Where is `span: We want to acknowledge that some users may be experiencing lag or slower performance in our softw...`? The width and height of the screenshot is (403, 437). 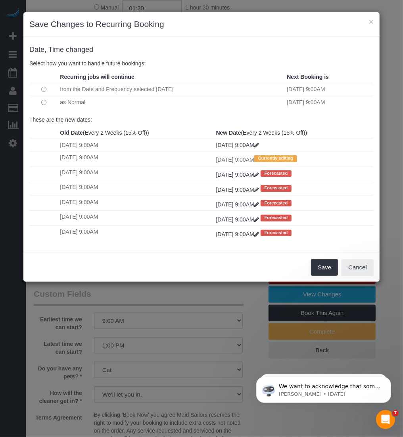
span: We want to acknowledge that some users may be experiencing lag or slower performance in our softw... is located at coordinates (85, 77).